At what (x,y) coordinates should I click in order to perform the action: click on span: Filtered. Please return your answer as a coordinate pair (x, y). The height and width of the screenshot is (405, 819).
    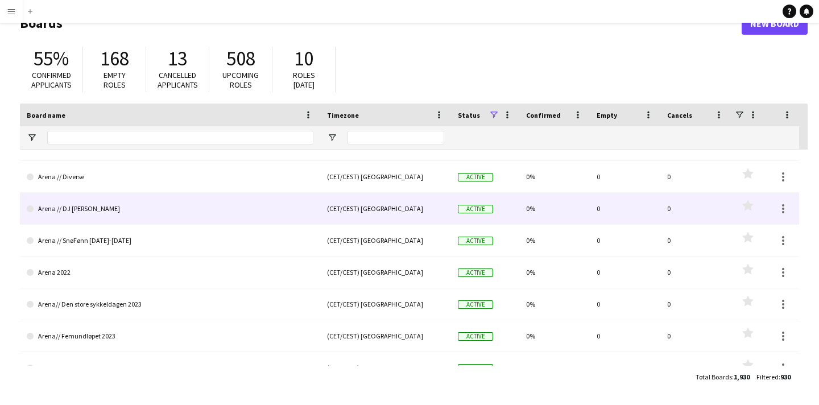
    Looking at the image, I should click on (767, 376).